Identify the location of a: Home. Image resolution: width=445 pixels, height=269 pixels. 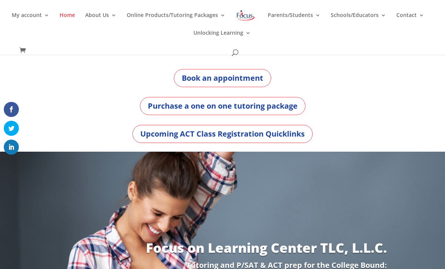
(67, 21).